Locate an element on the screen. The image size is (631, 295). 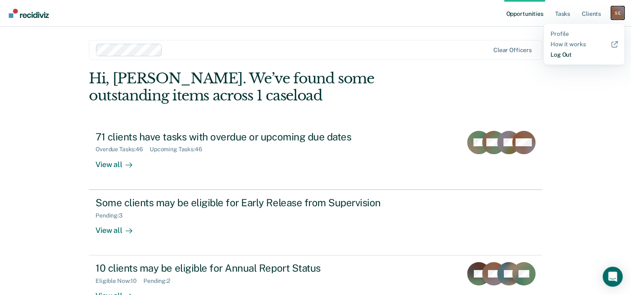
div: 71 clients have tasks with overdue or upcoming due dates is located at coordinates (242, 137).